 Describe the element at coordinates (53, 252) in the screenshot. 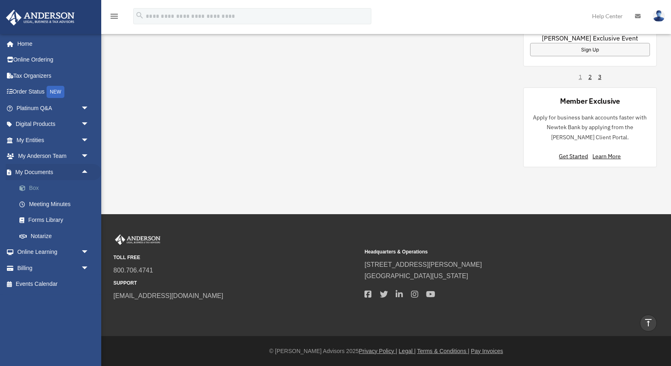

I see `a: Online Learningarrow_drop_down` at that location.